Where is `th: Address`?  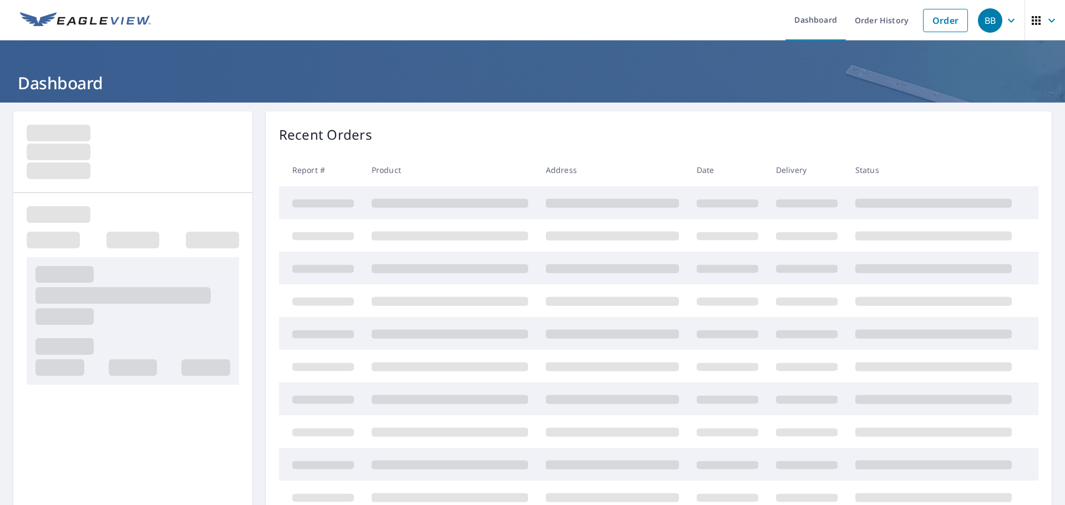
th: Address is located at coordinates (612, 170).